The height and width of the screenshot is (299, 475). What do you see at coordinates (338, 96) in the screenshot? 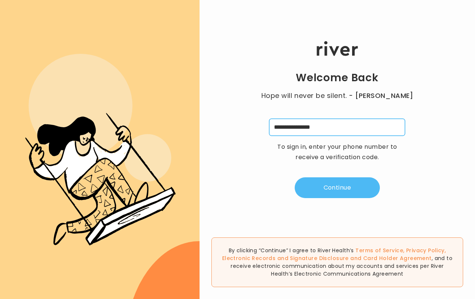
I see `p: Hope will never be silent.` at bounding box center [338, 96].